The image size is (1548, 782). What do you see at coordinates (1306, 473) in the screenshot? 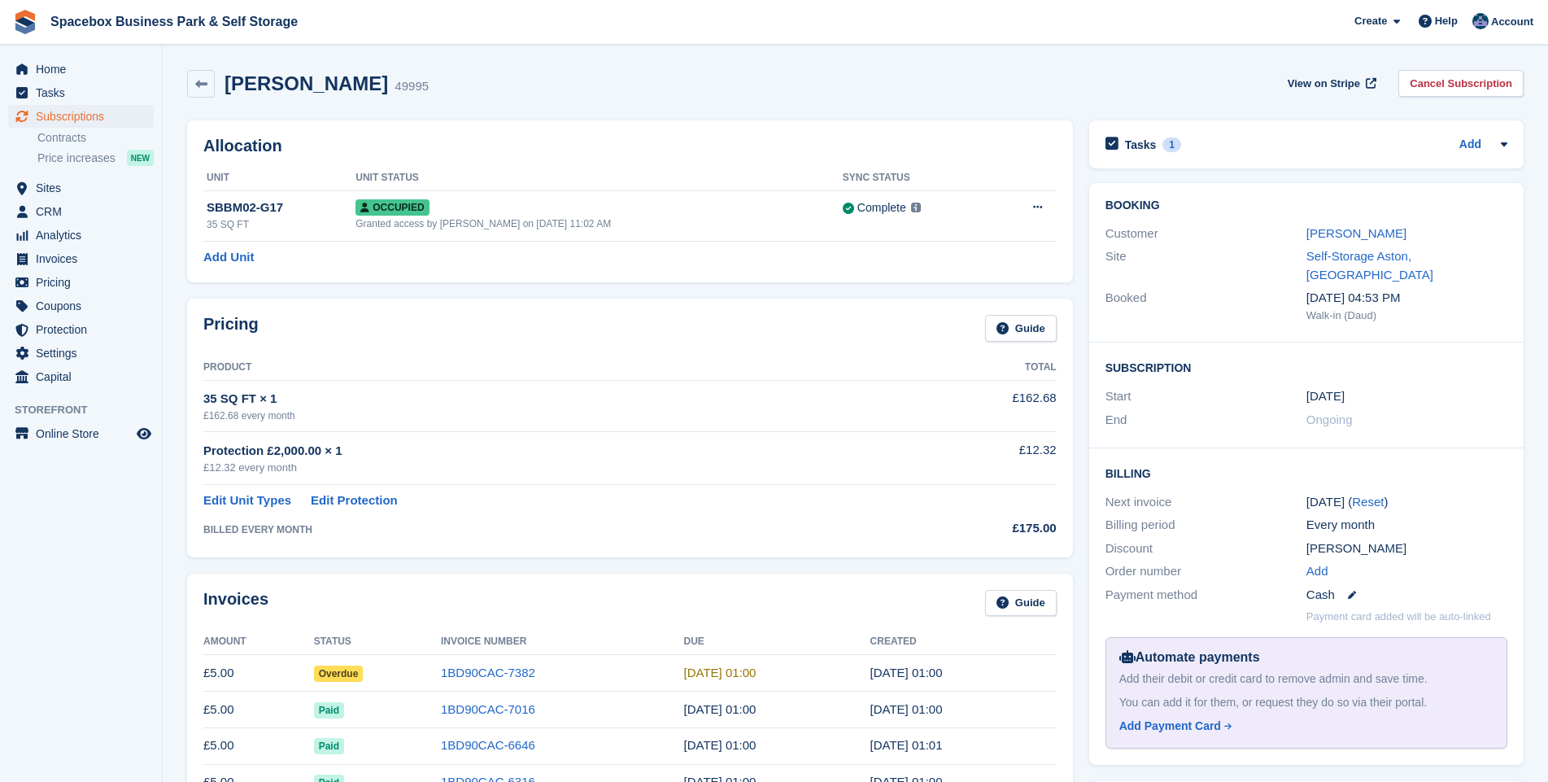
I see `h2: Billing` at bounding box center [1306, 473].